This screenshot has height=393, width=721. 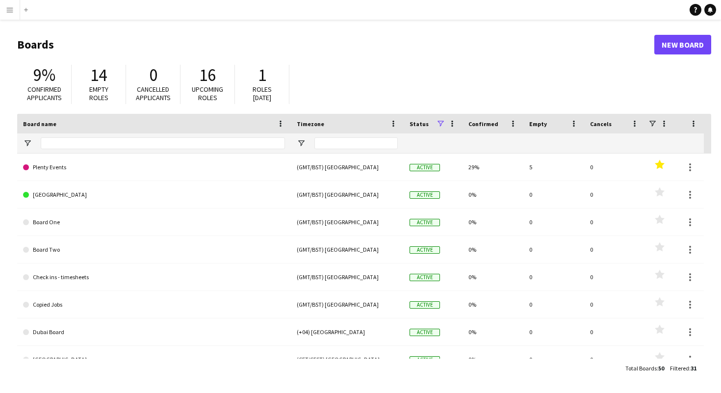 What do you see at coordinates (99, 75) in the screenshot?
I see `span: 14` at bounding box center [99, 75].